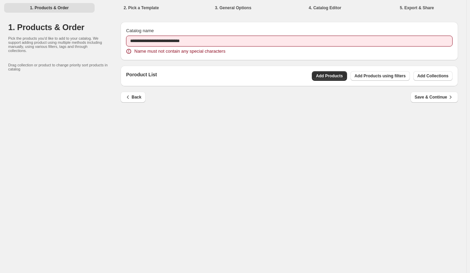  I want to click on p: Drag collection or product to change priority sort products in catalog, so click(64, 67).